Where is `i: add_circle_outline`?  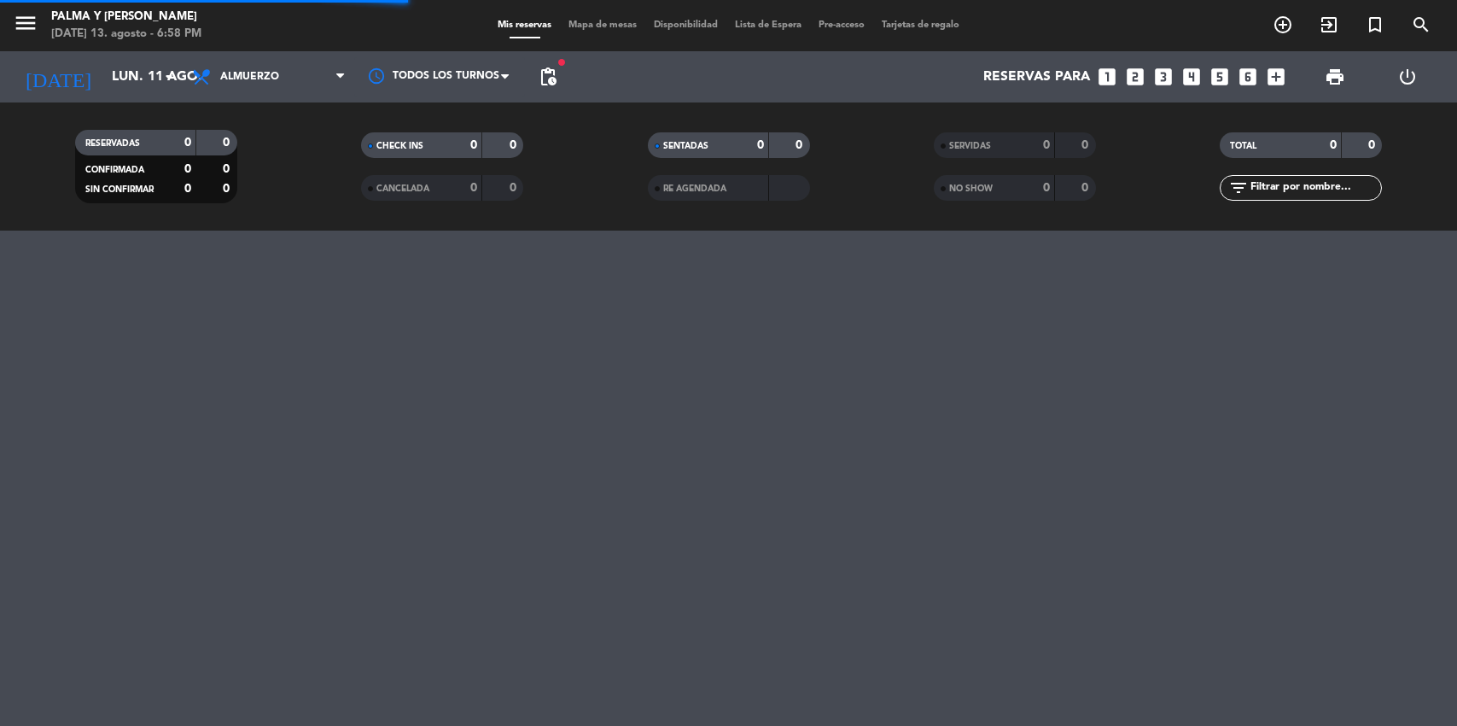
i: add_circle_outline is located at coordinates (1283, 25).